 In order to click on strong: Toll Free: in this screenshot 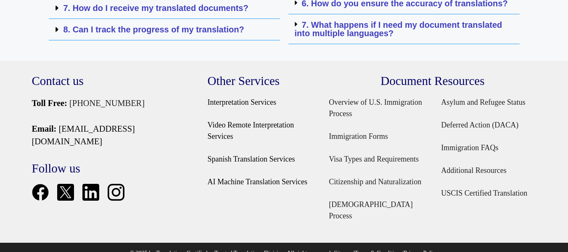, I will do `click(50, 103)`.